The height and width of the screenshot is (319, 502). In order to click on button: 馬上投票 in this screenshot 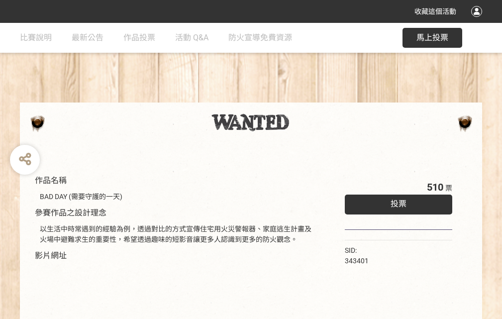, I will do `click(432, 38)`.